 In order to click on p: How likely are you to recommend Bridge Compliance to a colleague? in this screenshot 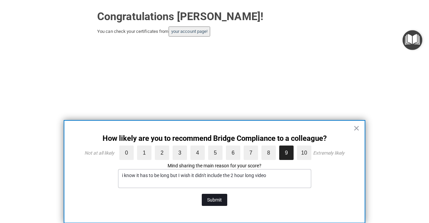, I will do `click(214, 138)`.